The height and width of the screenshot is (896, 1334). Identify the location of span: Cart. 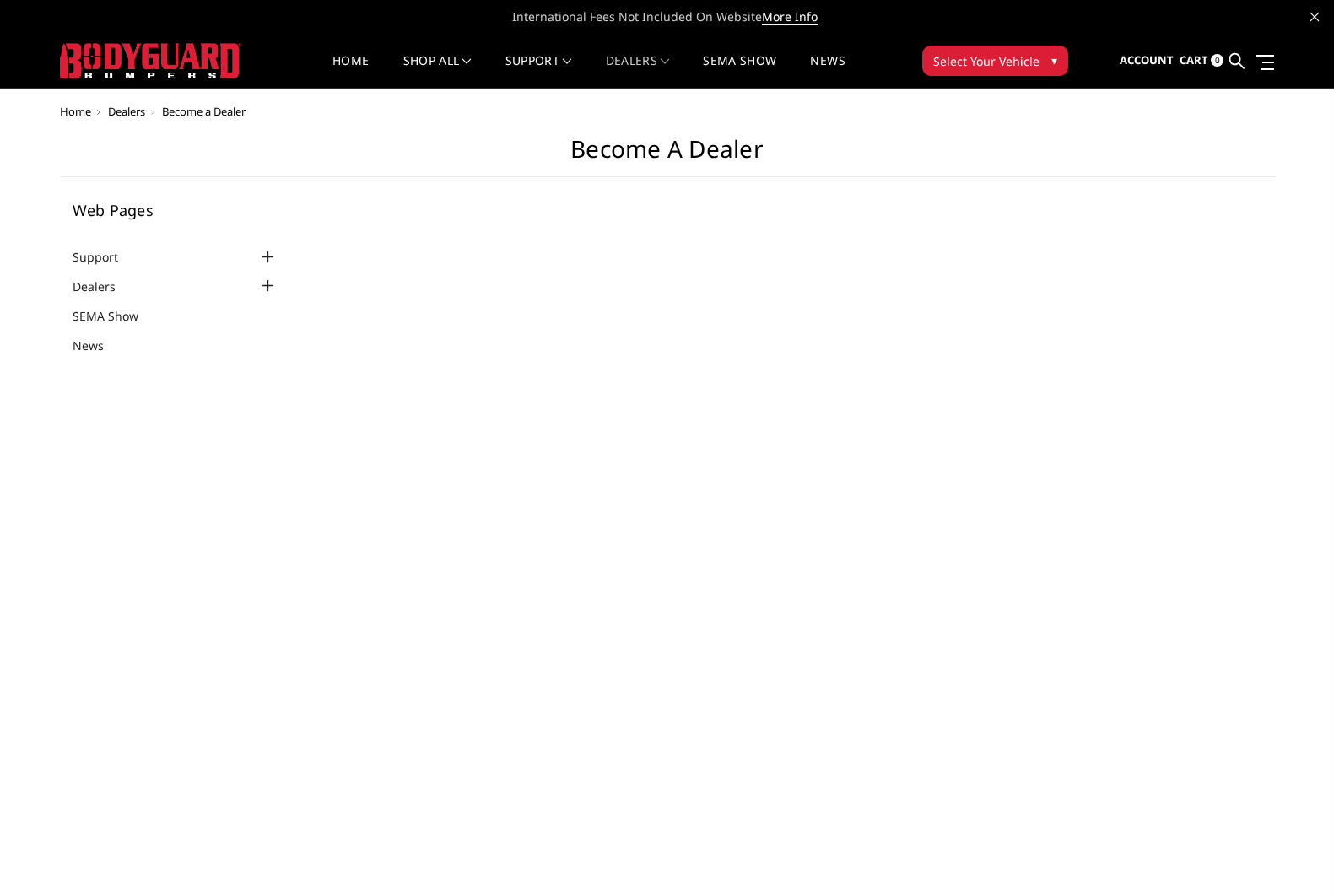
(1194, 60).